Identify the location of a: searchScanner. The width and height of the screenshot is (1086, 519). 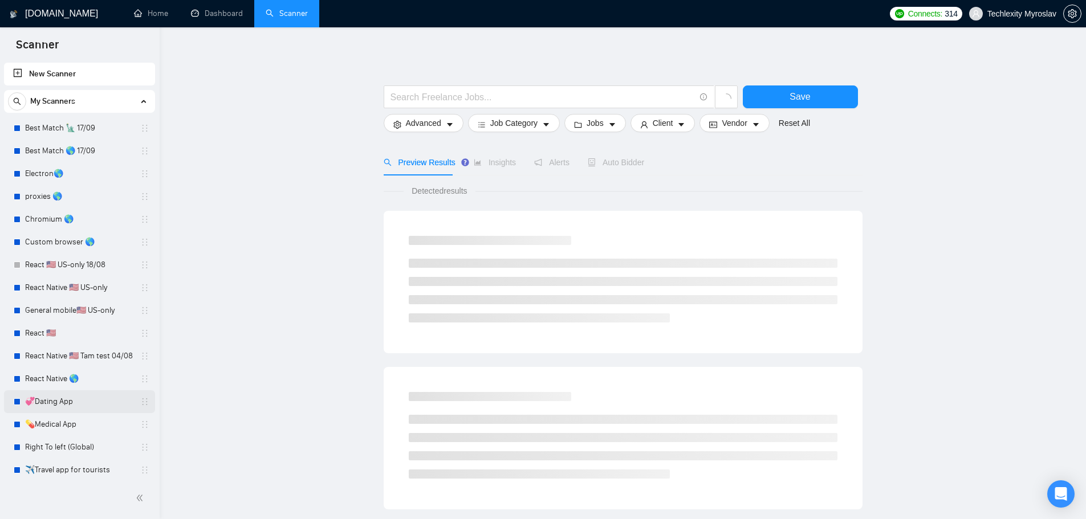
(287, 13).